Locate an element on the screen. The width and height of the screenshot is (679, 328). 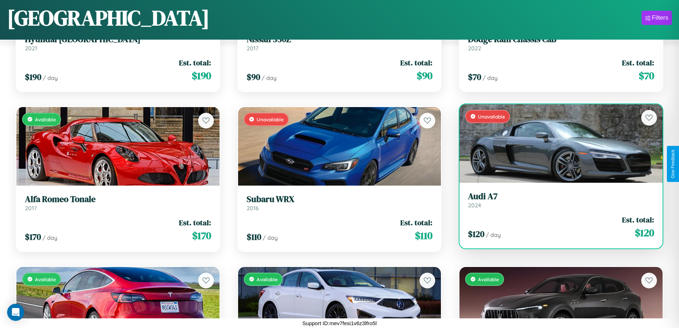
h3: Subaru WRX is located at coordinates (340, 199).